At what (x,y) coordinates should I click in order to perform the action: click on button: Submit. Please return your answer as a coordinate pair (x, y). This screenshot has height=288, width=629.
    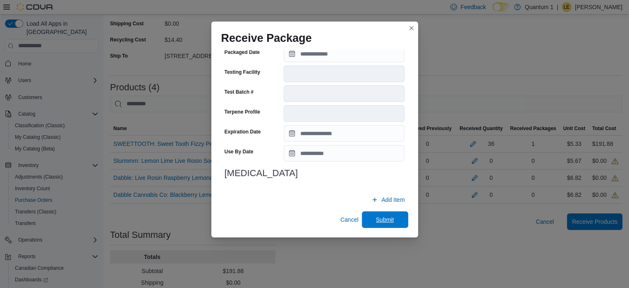
    Looking at the image, I should click on (385, 219).